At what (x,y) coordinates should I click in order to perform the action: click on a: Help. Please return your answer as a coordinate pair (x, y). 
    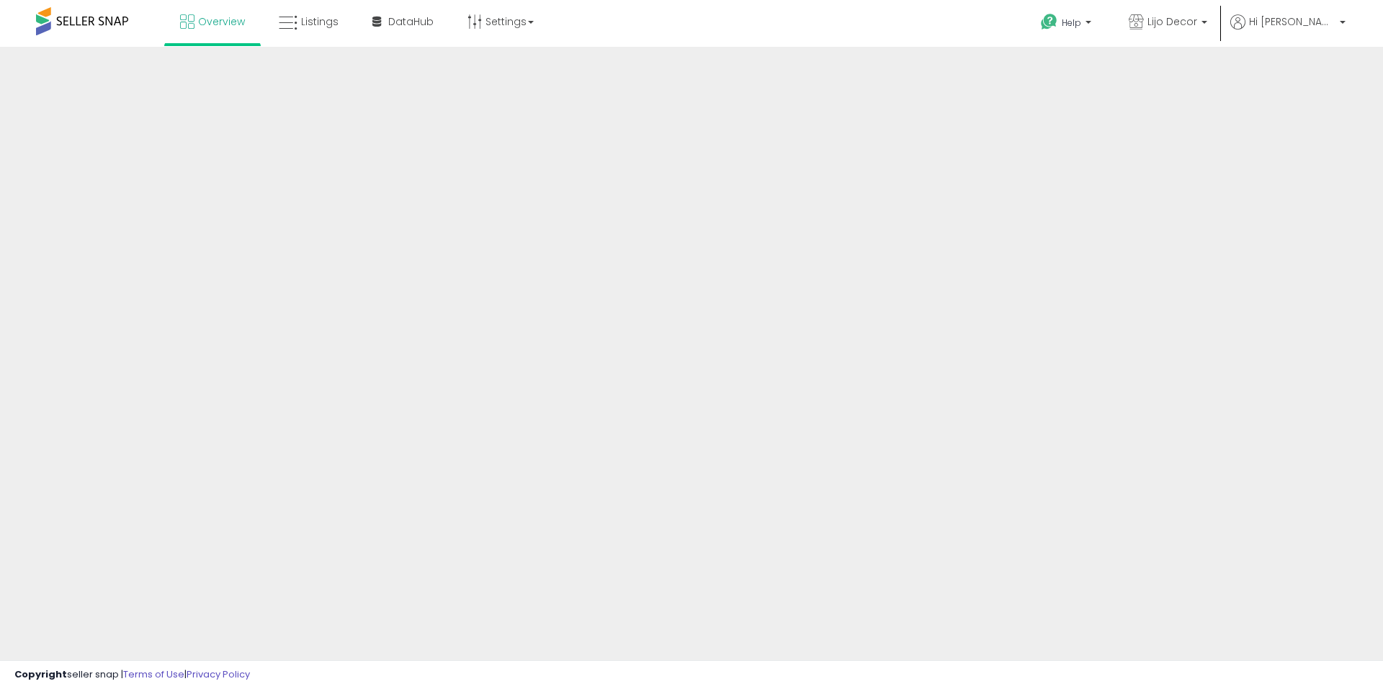
    Looking at the image, I should click on (1068, 24).